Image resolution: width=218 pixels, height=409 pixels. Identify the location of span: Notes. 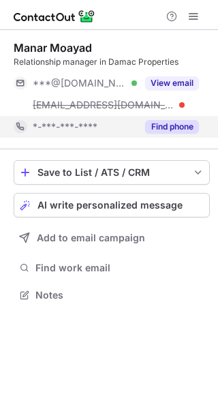
(120, 295).